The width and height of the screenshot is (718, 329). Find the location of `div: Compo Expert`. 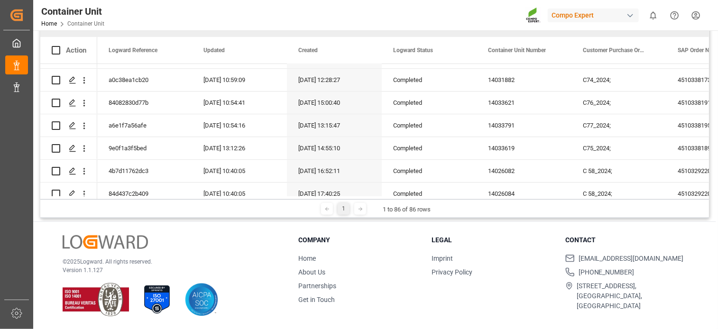

div: Compo Expert is located at coordinates (594, 15).